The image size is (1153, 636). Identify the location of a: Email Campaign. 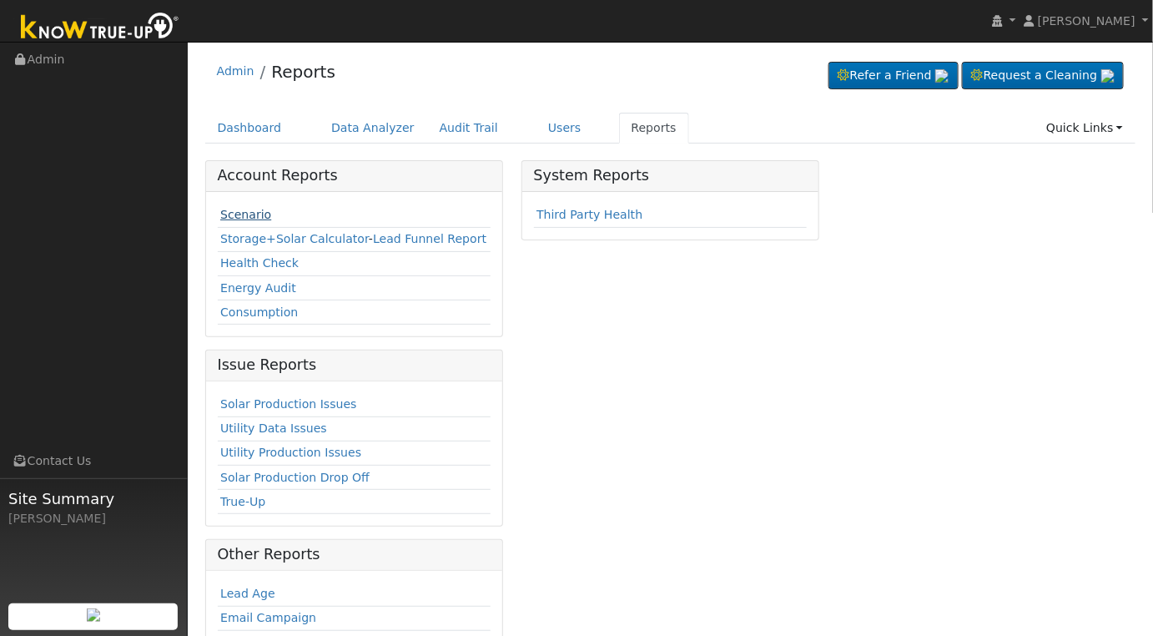
(268, 617).